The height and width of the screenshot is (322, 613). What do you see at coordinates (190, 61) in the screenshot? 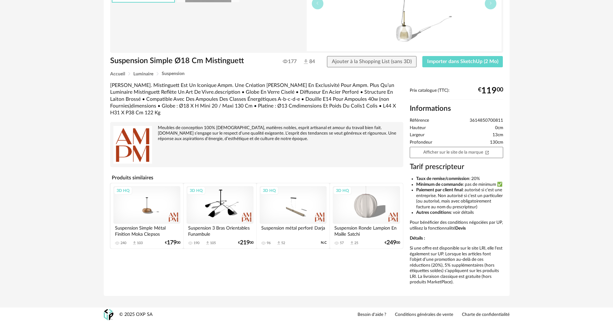
I see `h1: Suspension Simple Ø18 Cm Mistinguett` at bounding box center [190, 61].